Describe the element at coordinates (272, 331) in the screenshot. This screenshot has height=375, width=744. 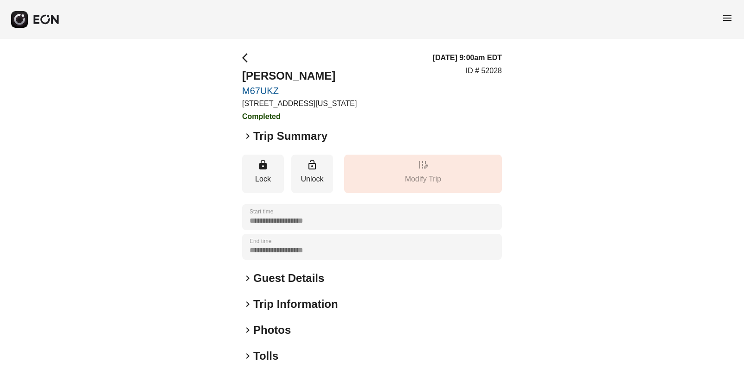
I see `h2: Photos` at that location.